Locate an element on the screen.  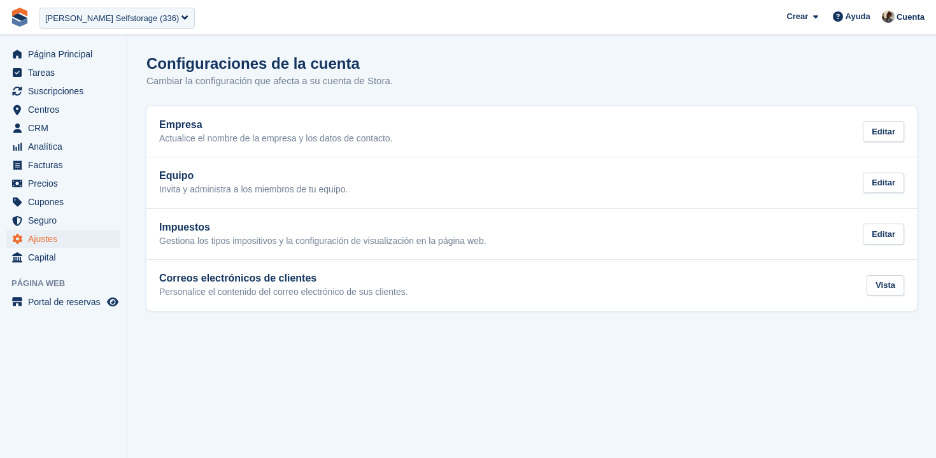
span: Precios is located at coordinates (66, 183).